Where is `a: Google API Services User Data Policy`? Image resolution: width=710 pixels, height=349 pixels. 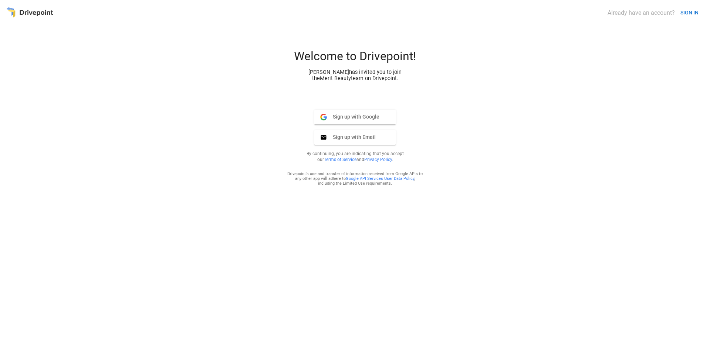 a: Google API Services User Data Policy is located at coordinates (380, 178).